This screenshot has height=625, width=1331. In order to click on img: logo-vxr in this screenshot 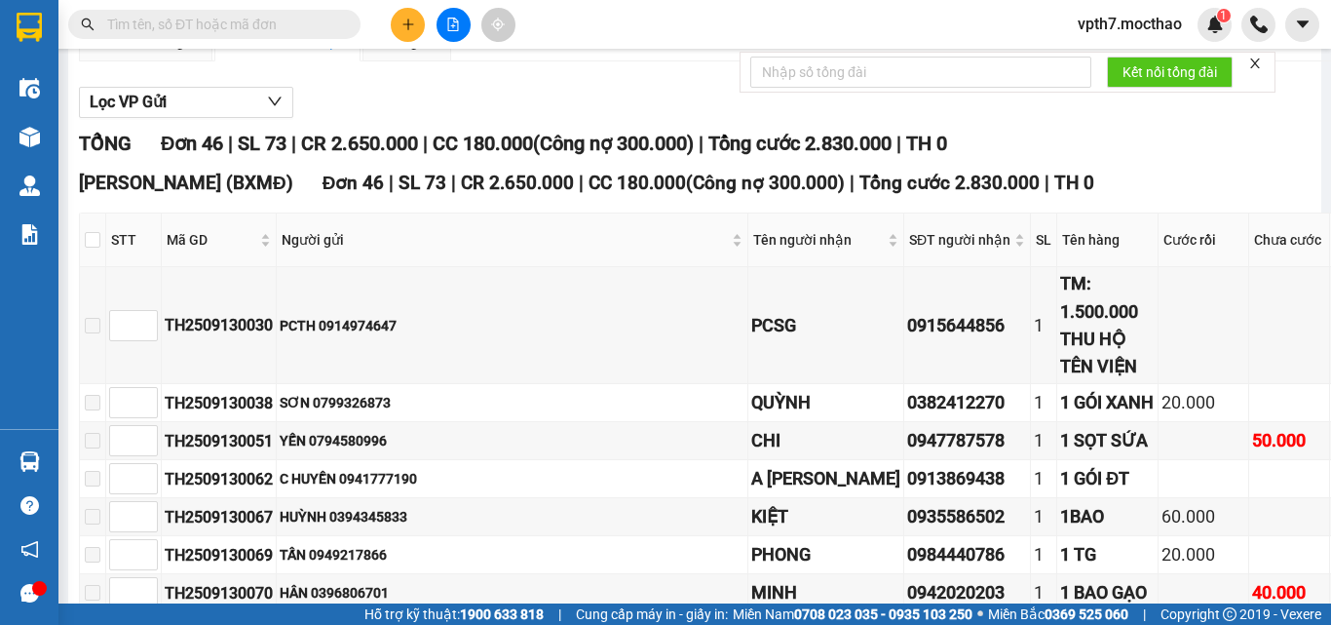, I will do `click(29, 27)`.